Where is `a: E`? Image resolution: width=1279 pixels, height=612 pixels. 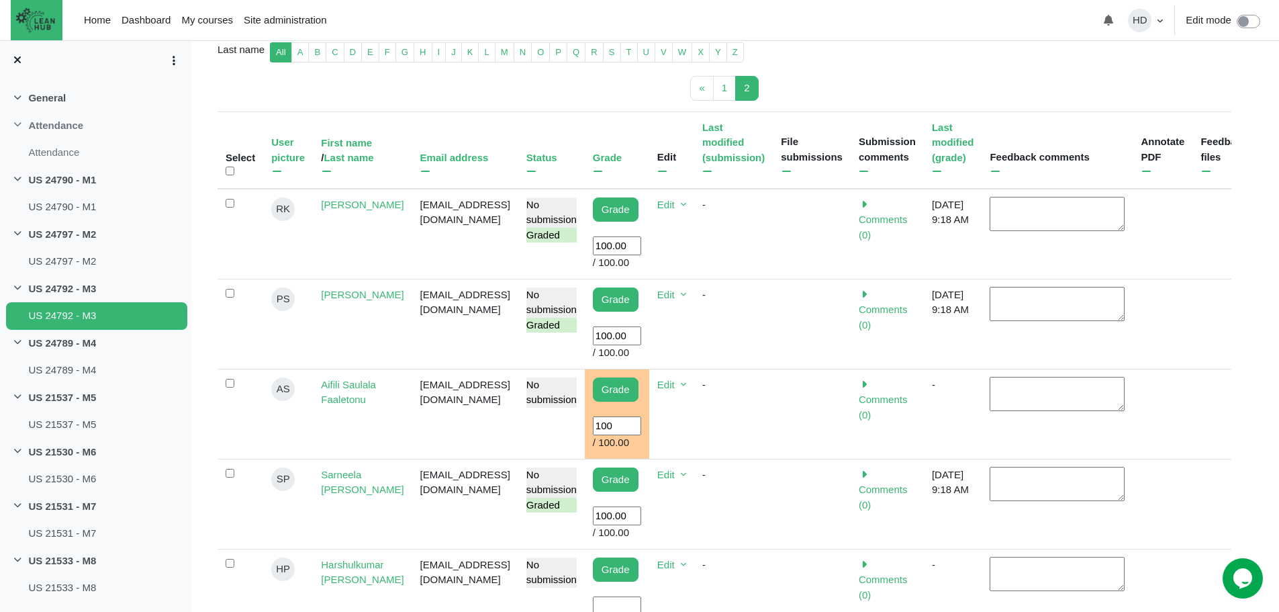 a: E is located at coordinates (370, 52).